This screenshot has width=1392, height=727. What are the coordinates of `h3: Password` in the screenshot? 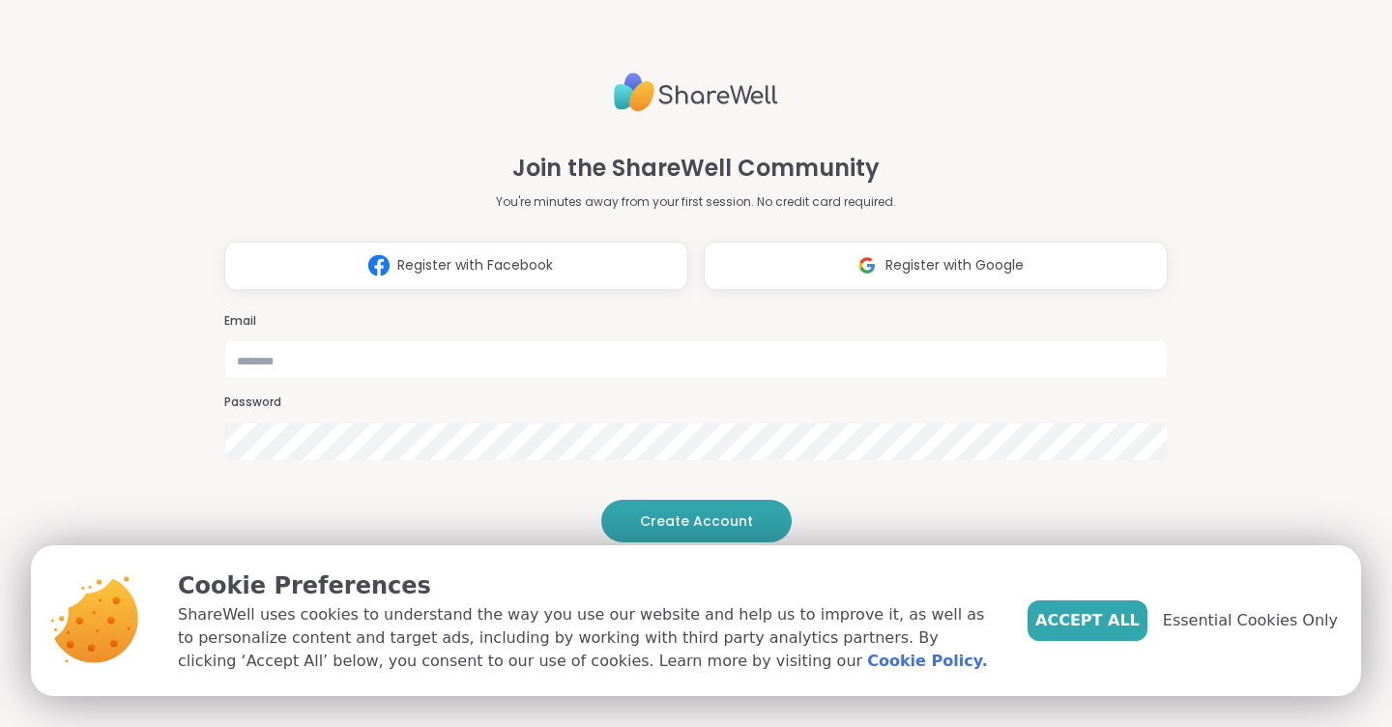 It's located at (696, 402).